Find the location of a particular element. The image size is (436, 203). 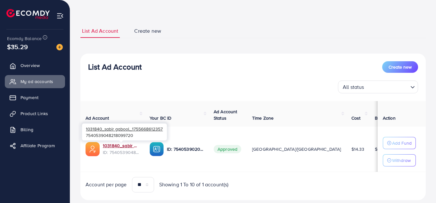

span: Billing is located at coordinates (27, 129).